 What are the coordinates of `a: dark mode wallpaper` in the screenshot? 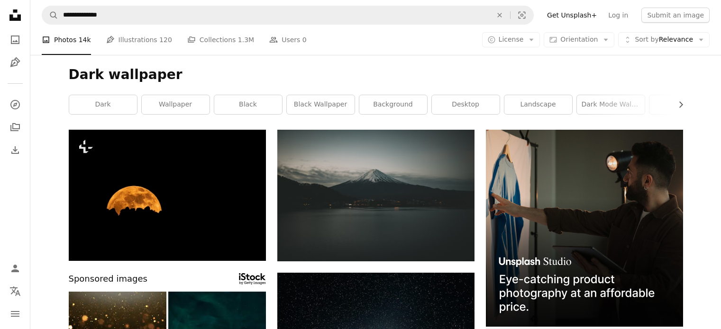 It's located at (611, 105).